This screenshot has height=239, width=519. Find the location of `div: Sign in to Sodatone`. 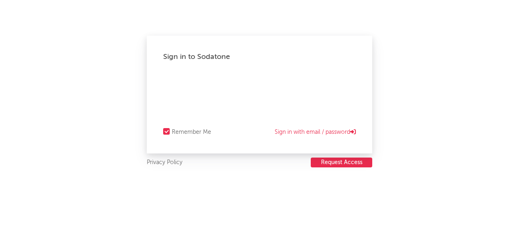

div: Sign in to Sodatone is located at coordinates (260, 57).